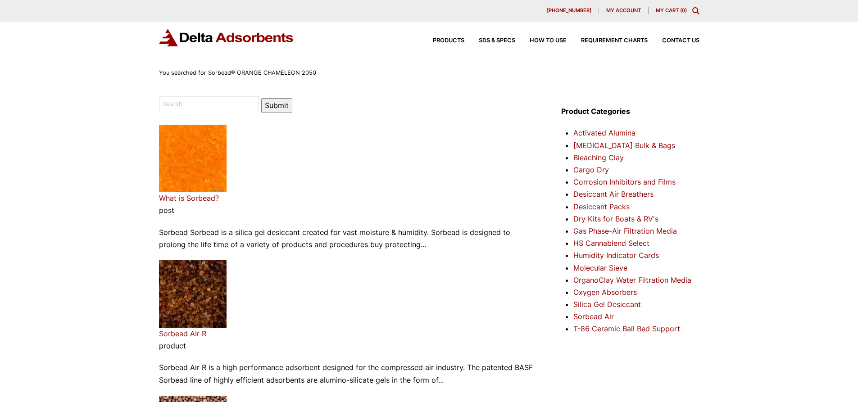 Image resolution: width=858 pixels, height=402 pixels. I want to click on a: Contact Us, so click(674, 41).